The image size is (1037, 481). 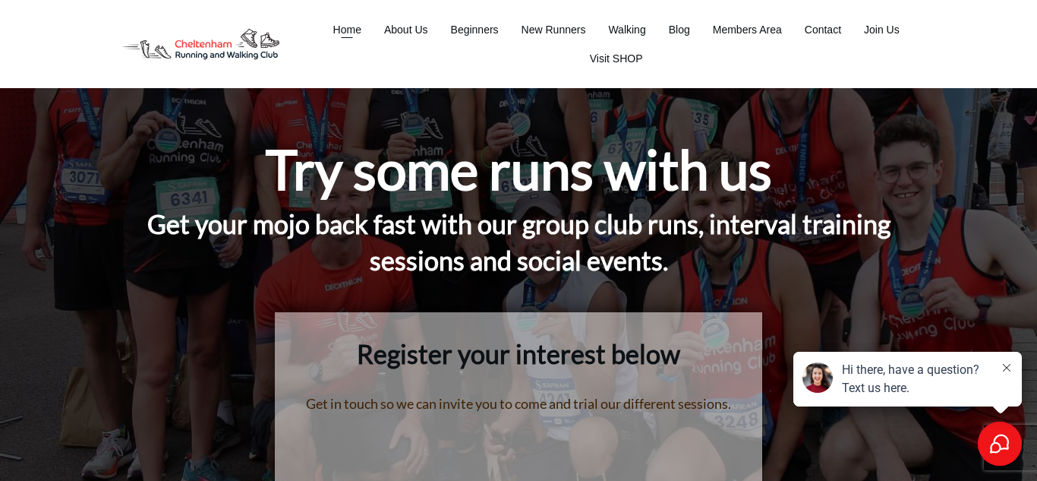 What do you see at coordinates (519, 251) in the screenshot?
I see `h4: Get your mojo back fast with our group club runs, interval training sessions and social events.` at bounding box center [519, 251].